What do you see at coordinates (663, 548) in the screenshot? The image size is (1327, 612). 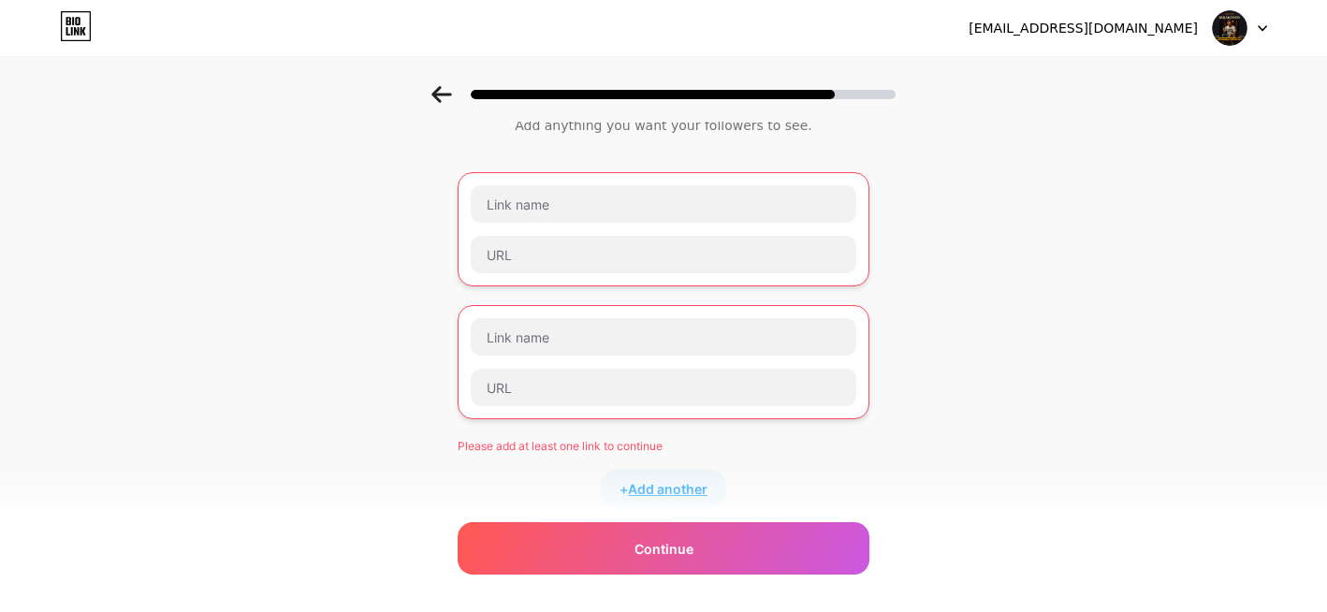 I see `span: Continue` at bounding box center [663, 548].